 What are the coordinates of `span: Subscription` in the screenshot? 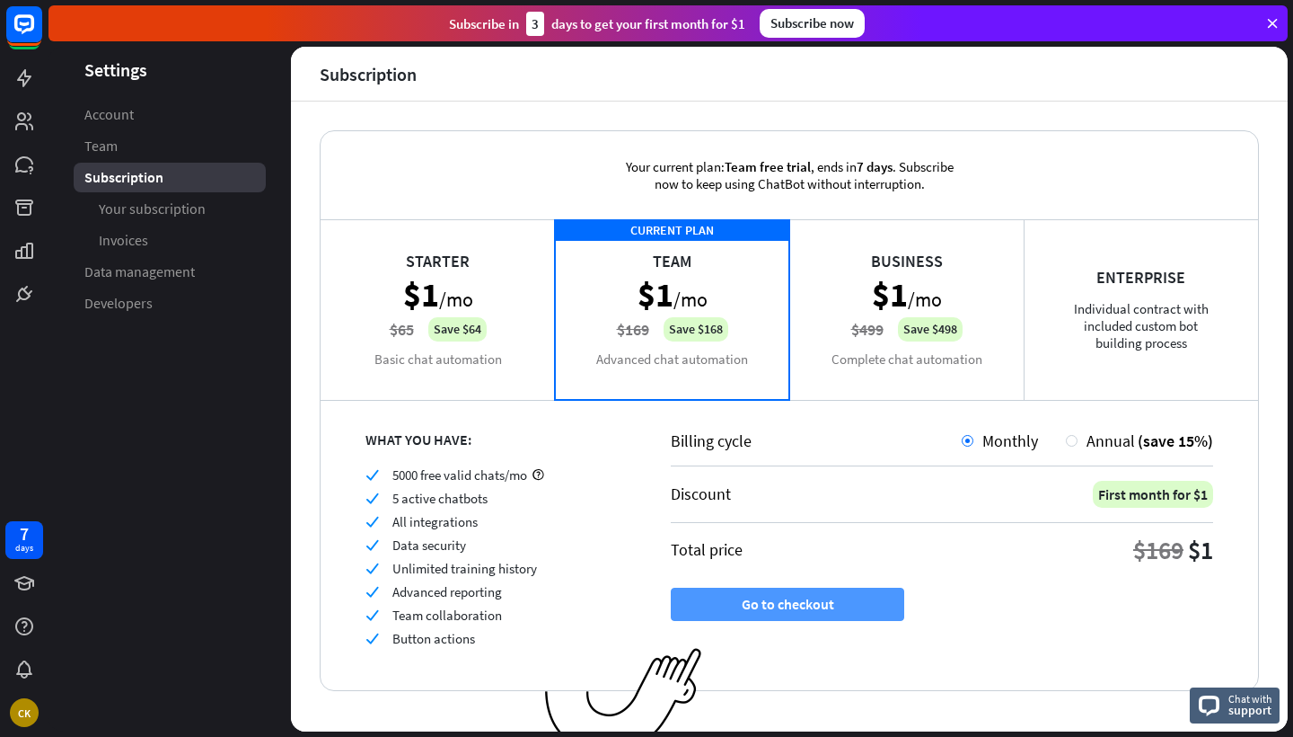 It's located at (124, 177).